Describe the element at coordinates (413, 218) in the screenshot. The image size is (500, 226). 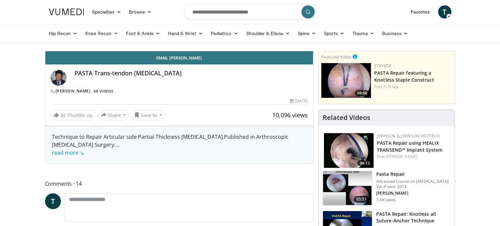
I see `h3: PASTA Repair: Knotless all Suture-Anchor Technique` at that location.